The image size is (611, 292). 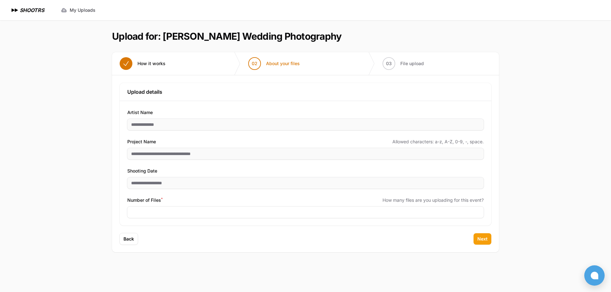 What do you see at coordinates (403, 64) in the screenshot?
I see `button: 03 File upload` at bounding box center [403, 64].